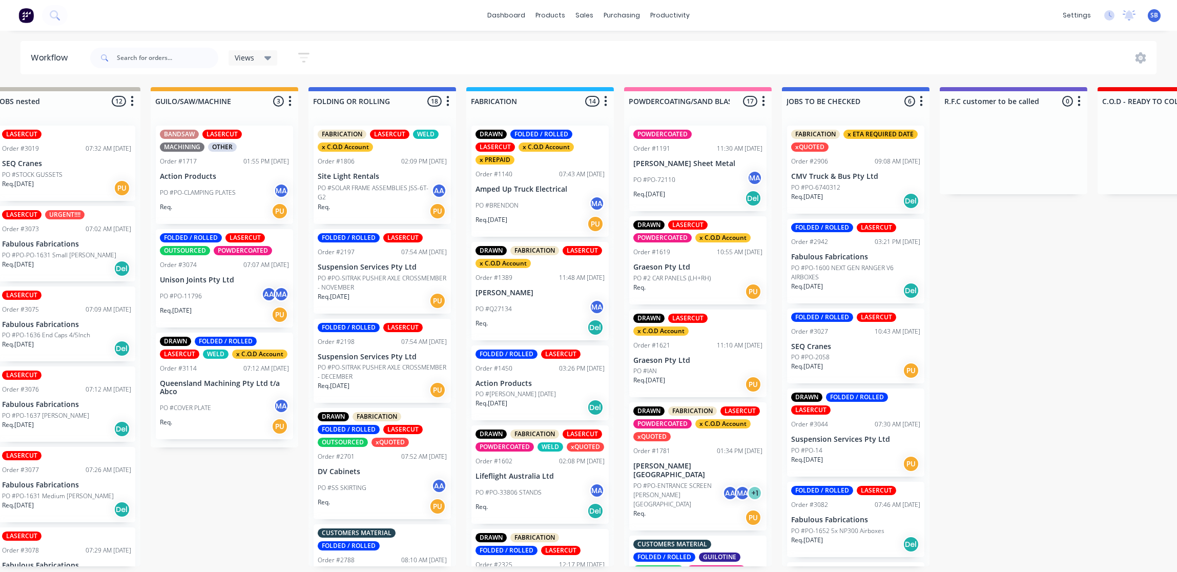 The height and width of the screenshot is (572, 1177). What do you see at coordinates (584, 15) in the screenshot?
I see `div: sales` at bounding box center [584, 15].